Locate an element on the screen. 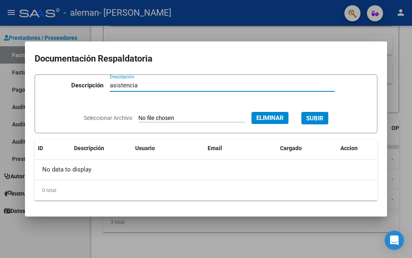  datatable-header-cell: Usuario is located at coordinates (168, 148).